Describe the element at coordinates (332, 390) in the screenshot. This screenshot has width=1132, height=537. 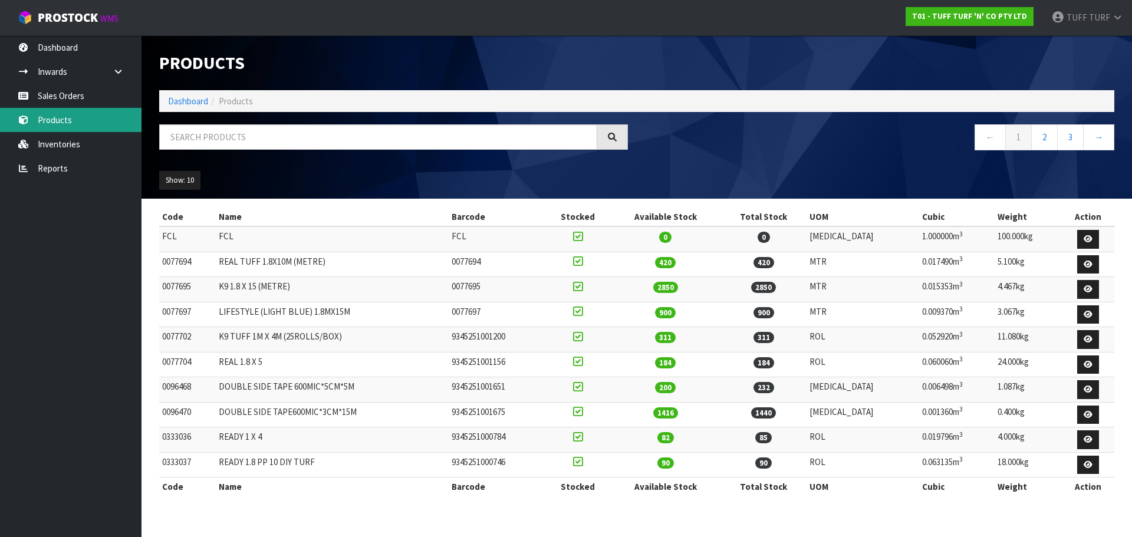
I see `td: DOUBLE SIDE TAPE 600MIC*5CM*5M` at that location.